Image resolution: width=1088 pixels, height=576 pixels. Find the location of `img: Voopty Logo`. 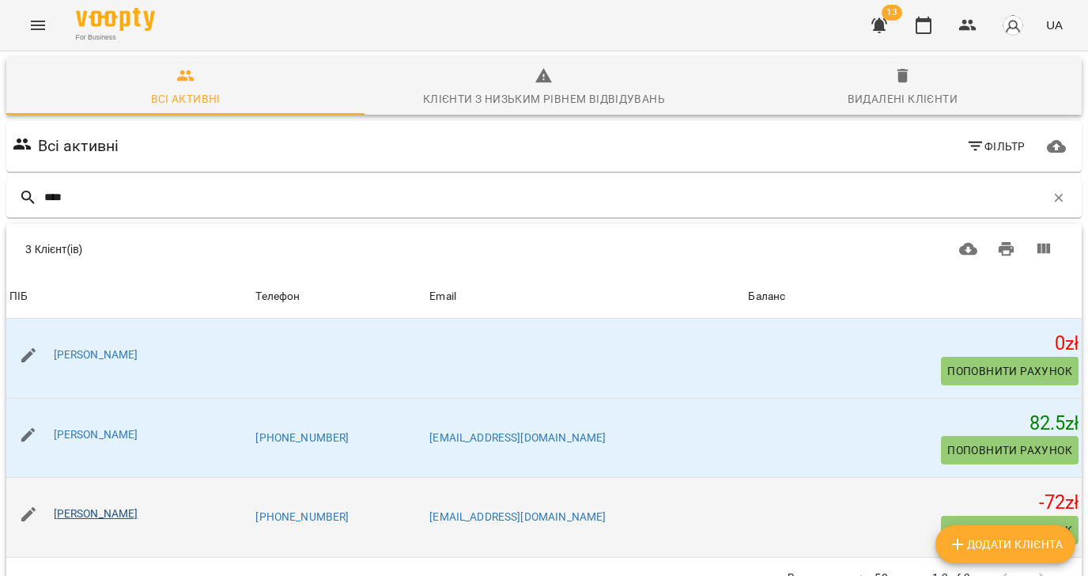

img: Voopty Logo is located at coordinates (115, 19).